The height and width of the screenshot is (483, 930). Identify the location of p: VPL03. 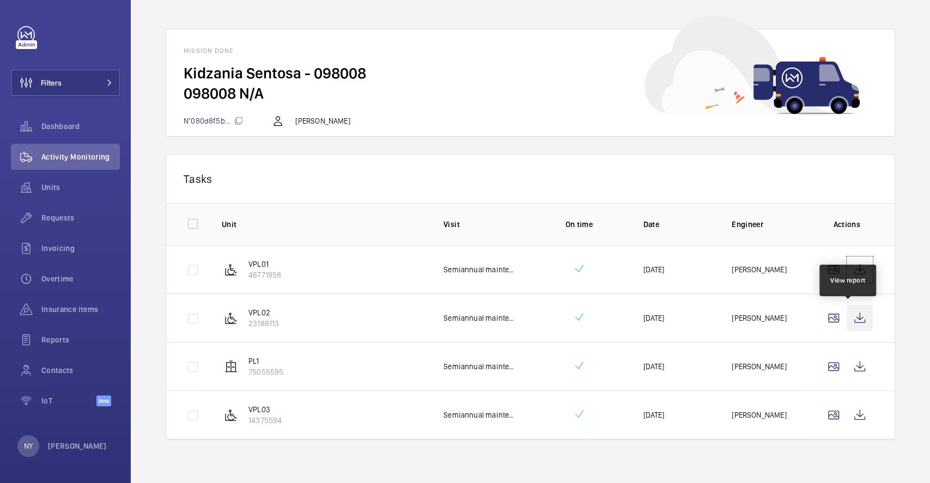
(265, 410).